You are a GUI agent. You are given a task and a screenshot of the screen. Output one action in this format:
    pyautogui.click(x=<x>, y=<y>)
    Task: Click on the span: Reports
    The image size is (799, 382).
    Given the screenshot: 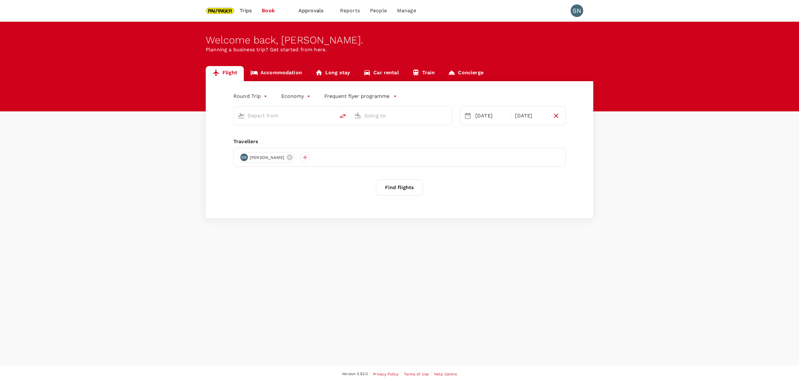 What is the action you would take?
    pyautogui.click(x=350, y=11)
    